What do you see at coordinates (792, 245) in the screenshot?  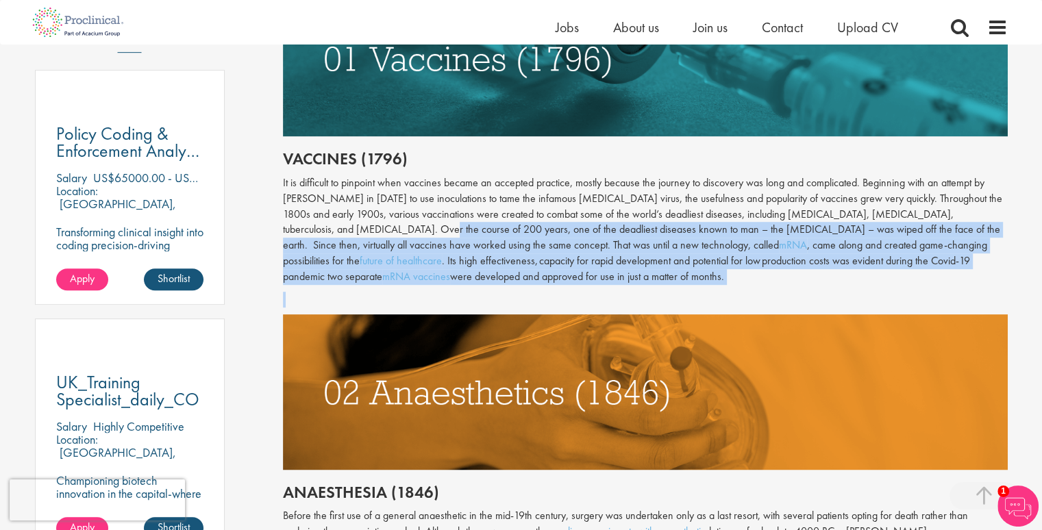 I see `a: mRNA` at bounding box center [792, 245].